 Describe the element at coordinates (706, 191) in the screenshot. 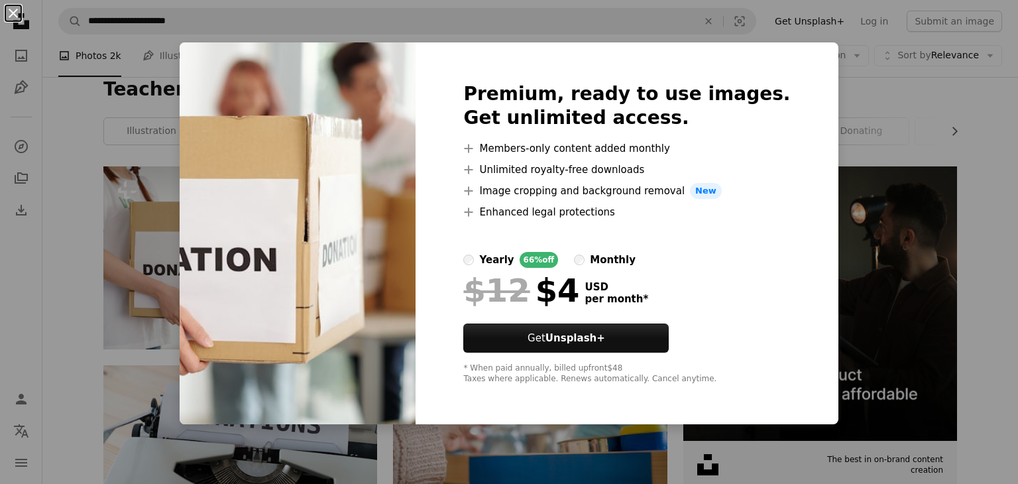

I see `span: New` at that location.